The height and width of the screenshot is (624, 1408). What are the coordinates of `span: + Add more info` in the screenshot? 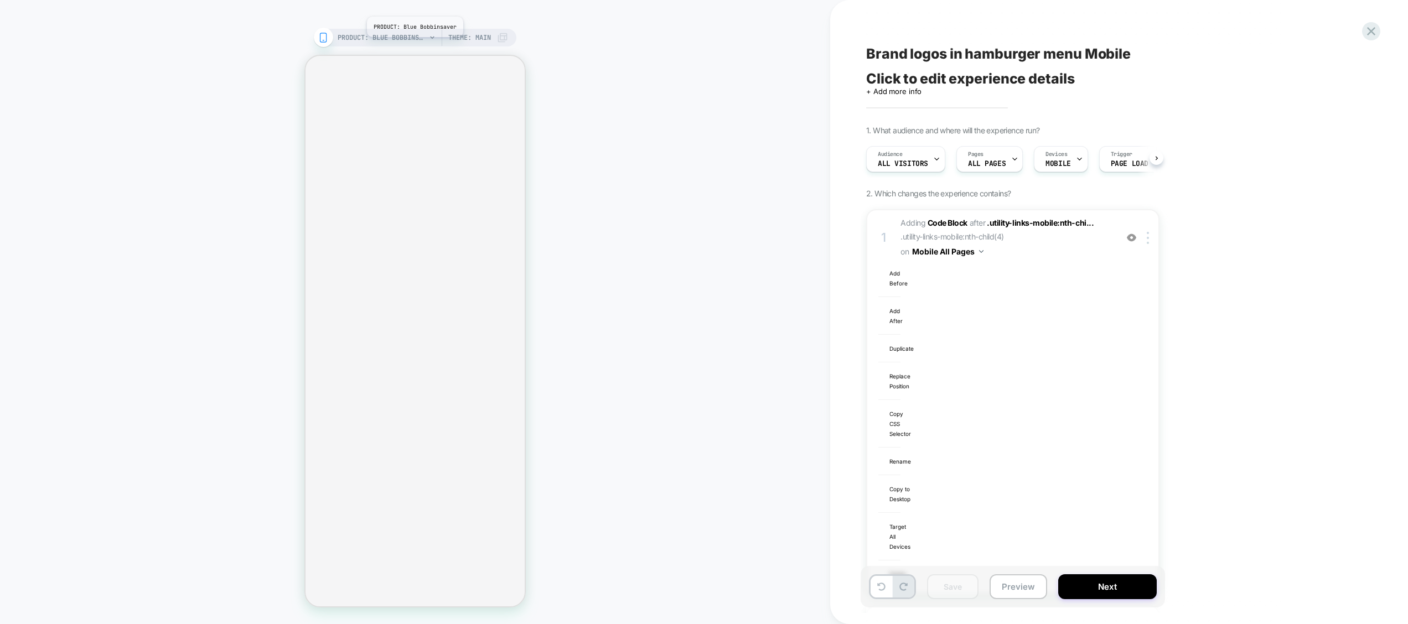 It's located at (894, 91).